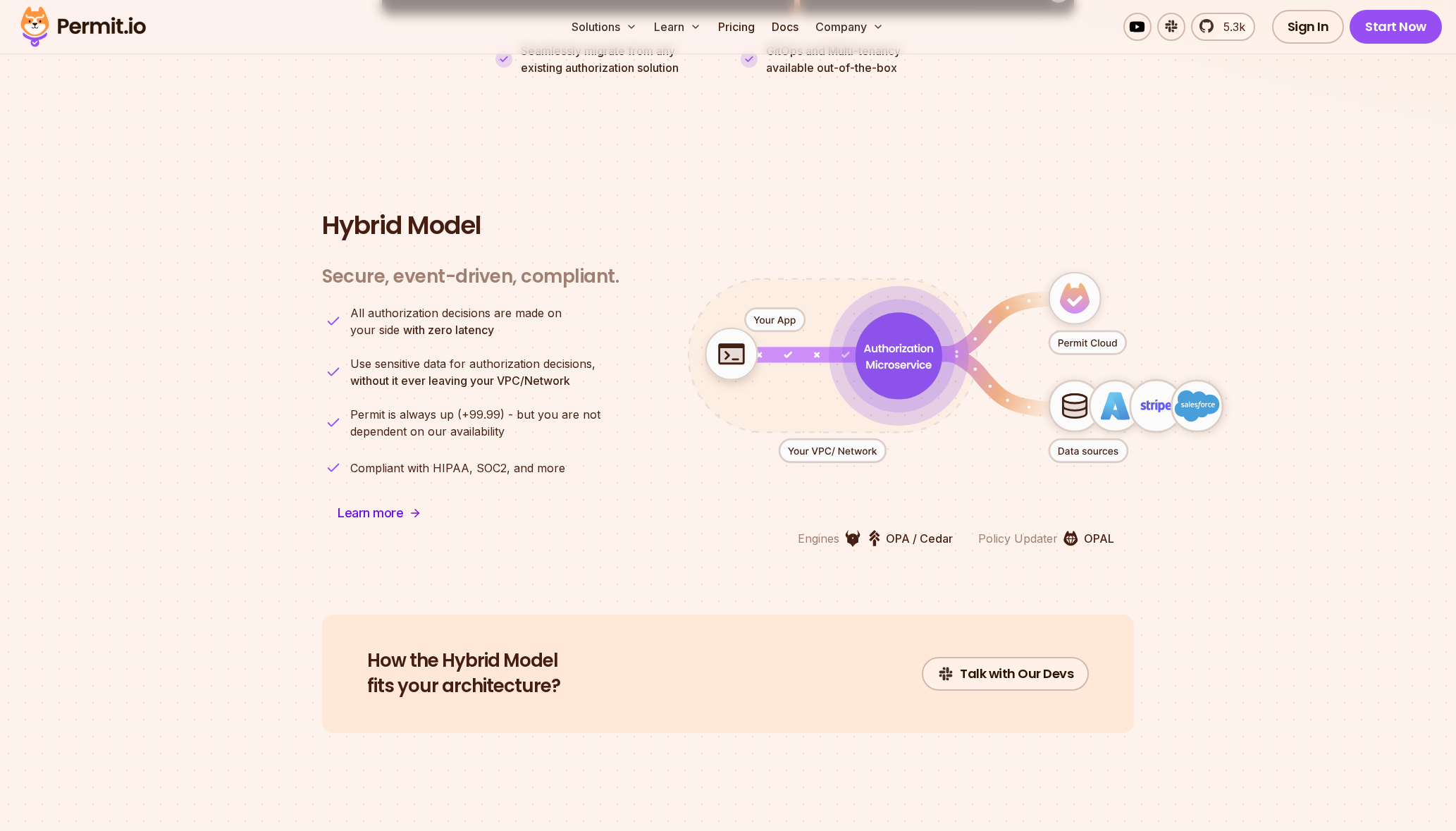  I want to click on p: Compliant with HIPAA, SOC2, and more, so click(457, 468).